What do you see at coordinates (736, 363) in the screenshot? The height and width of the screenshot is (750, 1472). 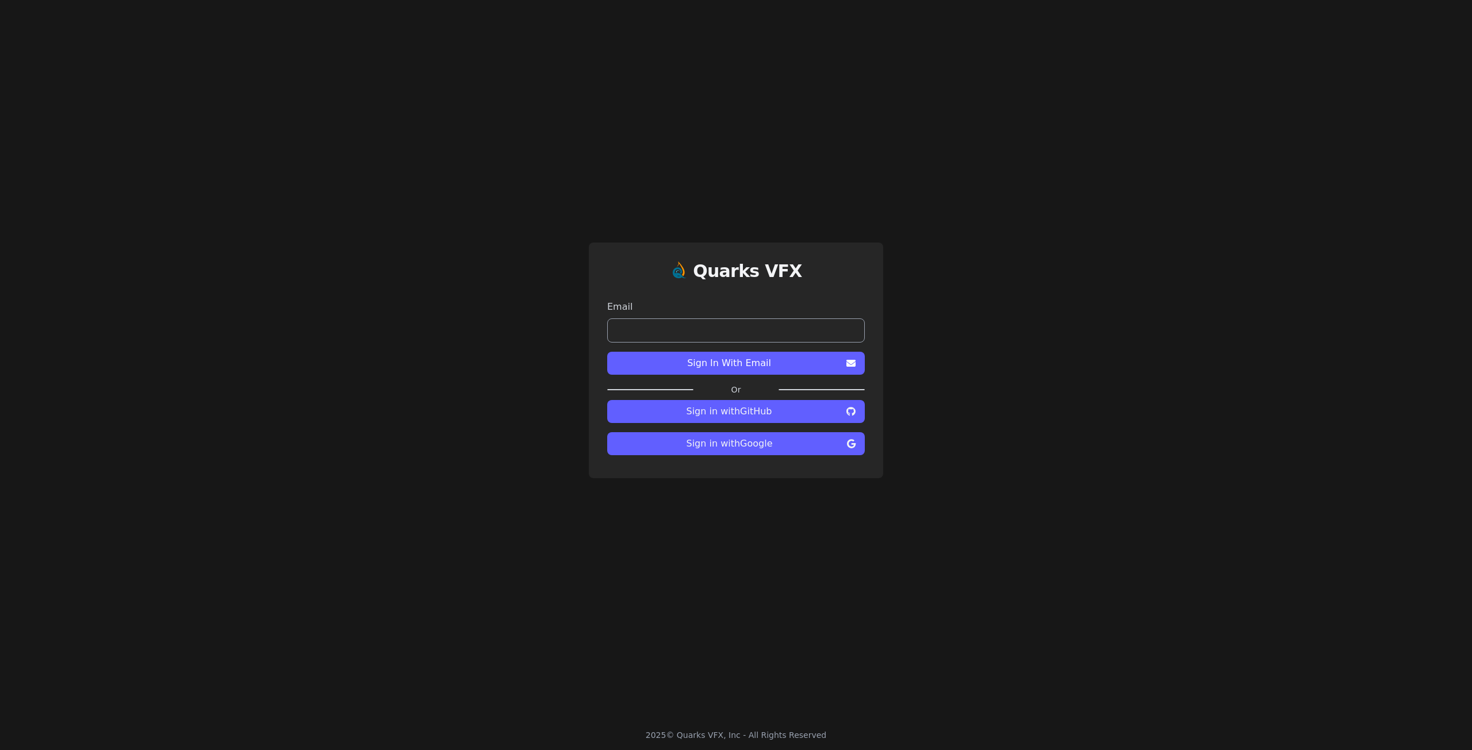 I see `button: Sign In With Email` at bounding box center [736, 363].